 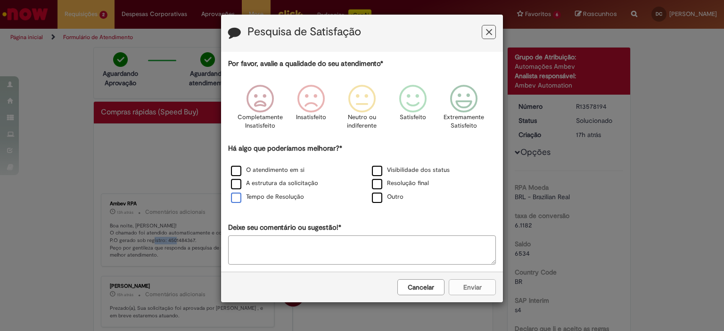 What do you see at coordinates (362, 110) in the screenshot?
I see `div: Neutro ou indiferente` at bounding box center [362, 110].